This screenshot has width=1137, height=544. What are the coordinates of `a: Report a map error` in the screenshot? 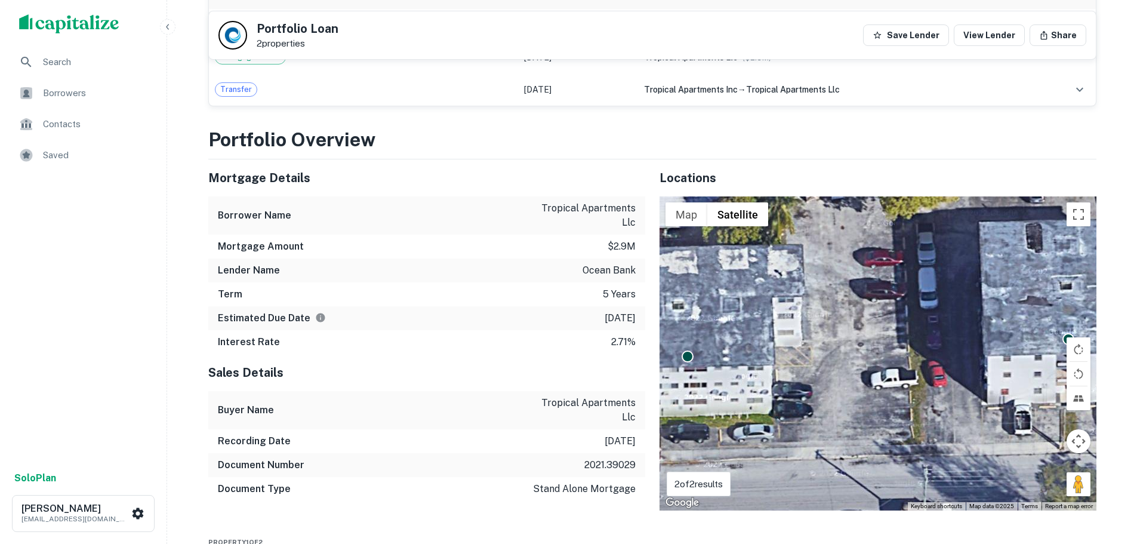 It's located at (1069, 506).